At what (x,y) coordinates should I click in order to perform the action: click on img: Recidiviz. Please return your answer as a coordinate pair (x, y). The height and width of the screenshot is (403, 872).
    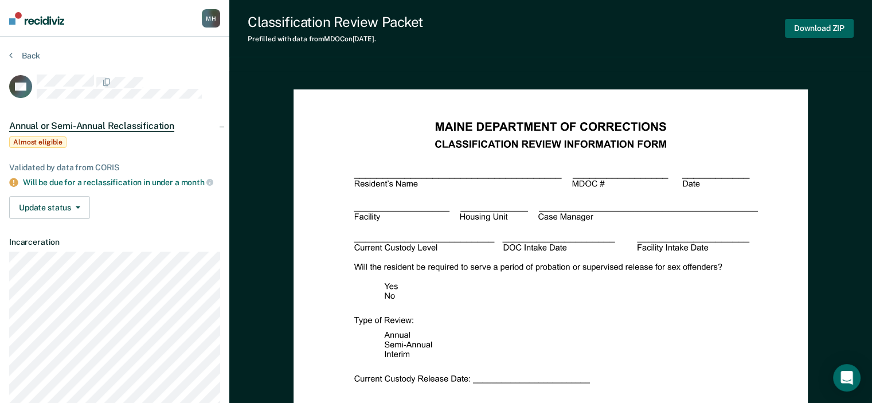
    Looking at the image, I should click on (37, 18).